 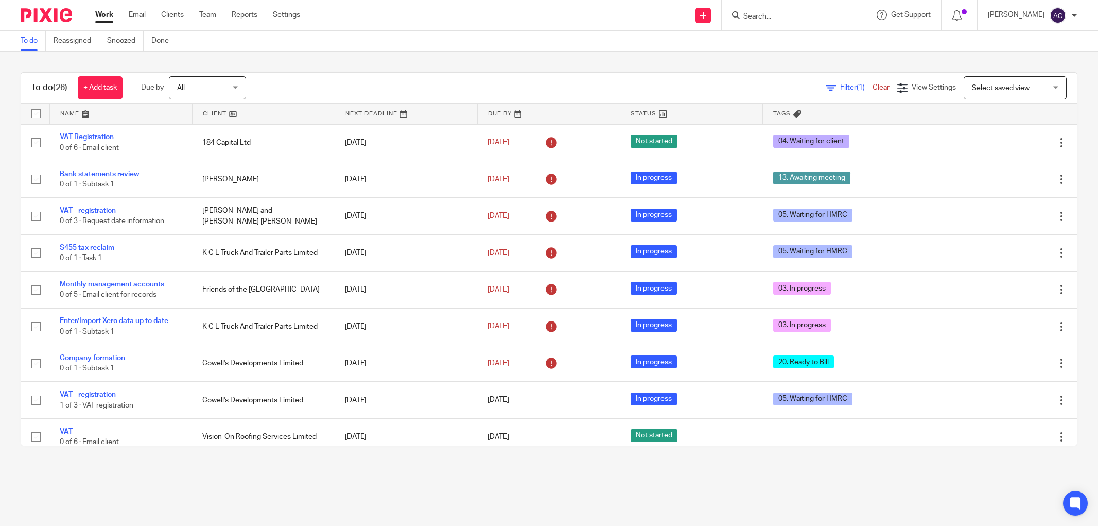 I want to click on a: Clients, so click(x=172, y=15).